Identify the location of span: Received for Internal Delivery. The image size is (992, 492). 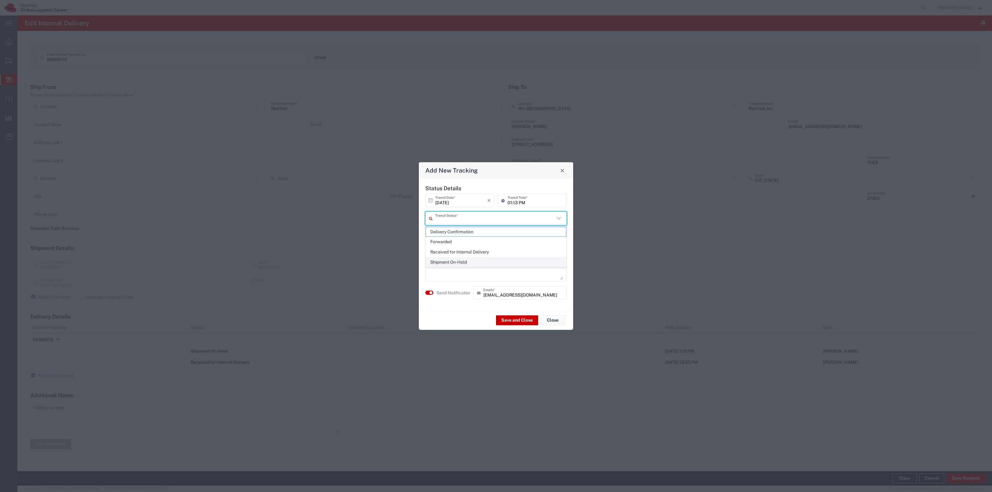
(496, 252).